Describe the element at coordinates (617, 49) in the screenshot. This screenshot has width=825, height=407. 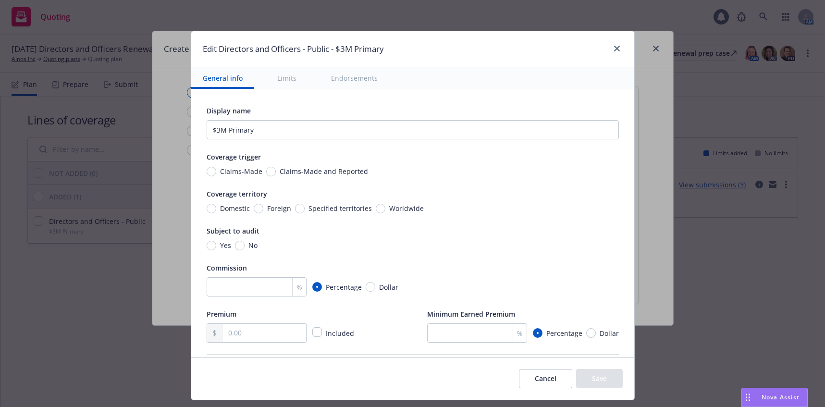
I see `a: close` at that location.